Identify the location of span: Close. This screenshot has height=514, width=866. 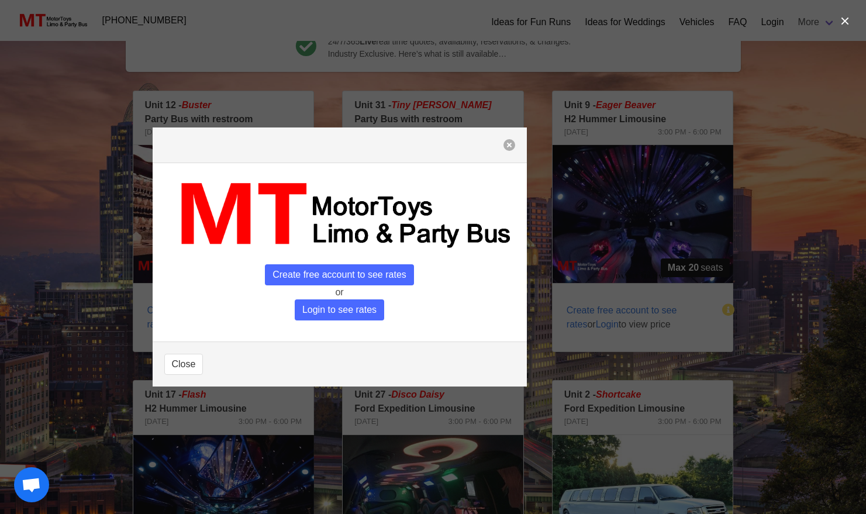
(184, 364).